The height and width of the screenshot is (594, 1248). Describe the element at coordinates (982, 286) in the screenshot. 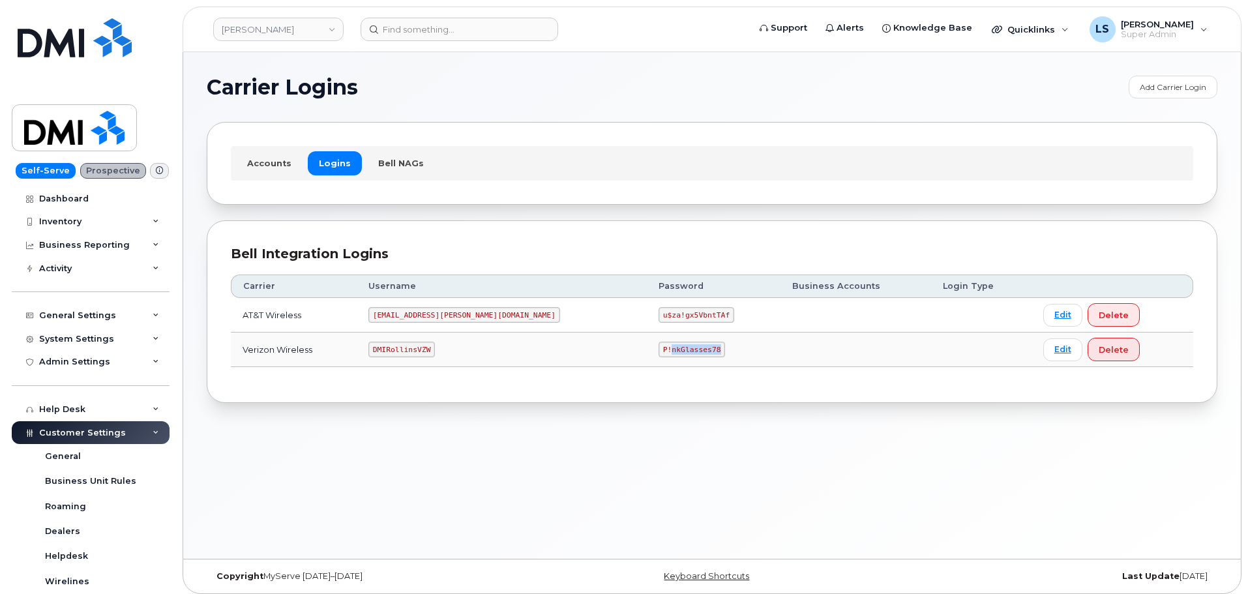

I see `th: Login Type` at that location.